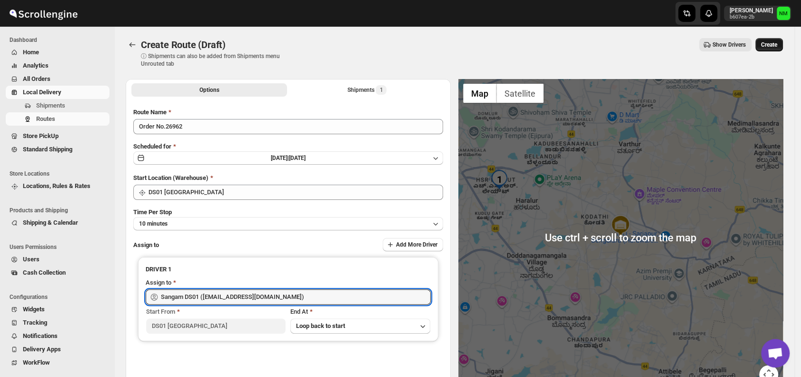  Describe the element at coordinates (58, 223) in the screenshot. I see `button: Shipping & Calendar` at that location.